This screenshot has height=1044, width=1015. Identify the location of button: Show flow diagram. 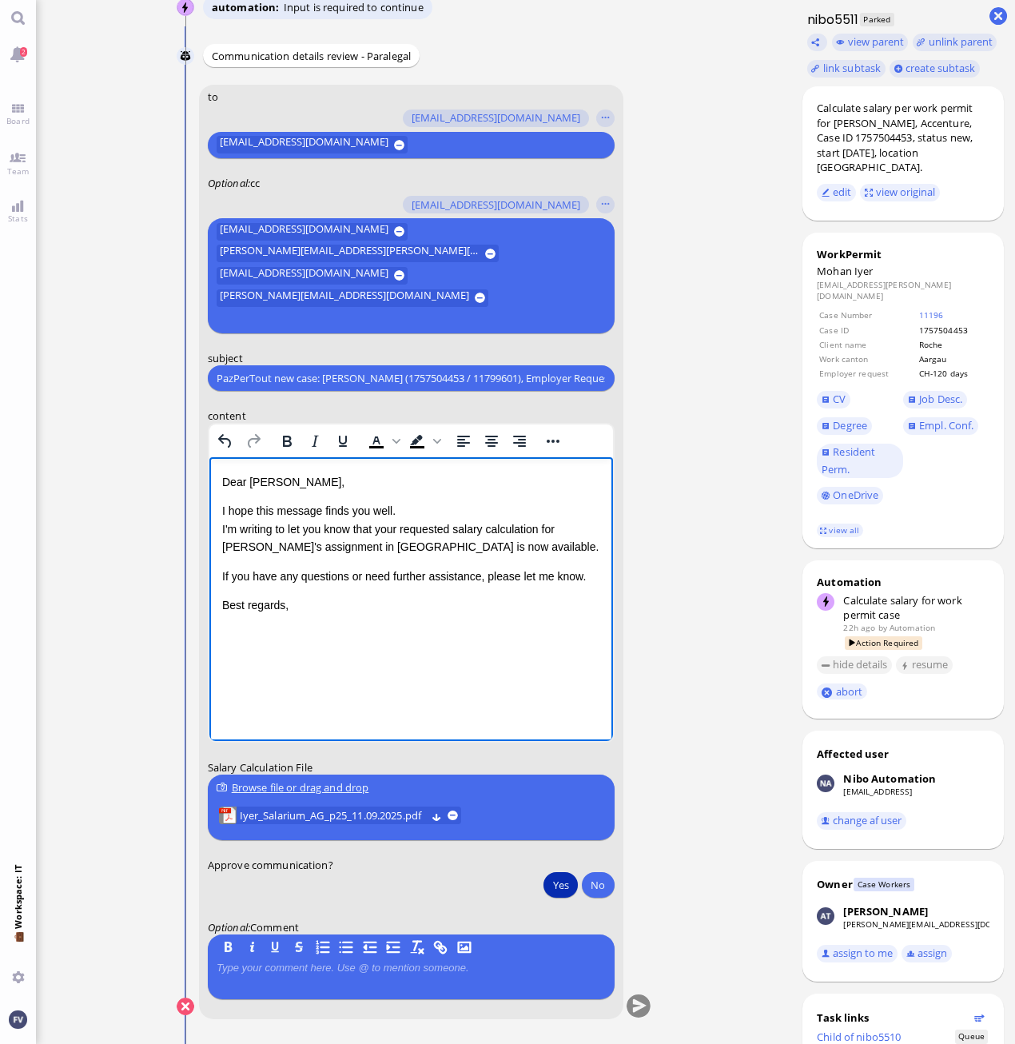
(979, 1018).